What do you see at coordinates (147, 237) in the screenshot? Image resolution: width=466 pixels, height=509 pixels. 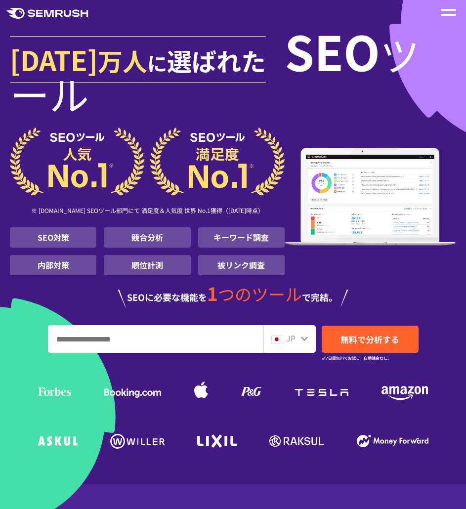 I see `li: 競合分析` at bounding box center [147, 237].